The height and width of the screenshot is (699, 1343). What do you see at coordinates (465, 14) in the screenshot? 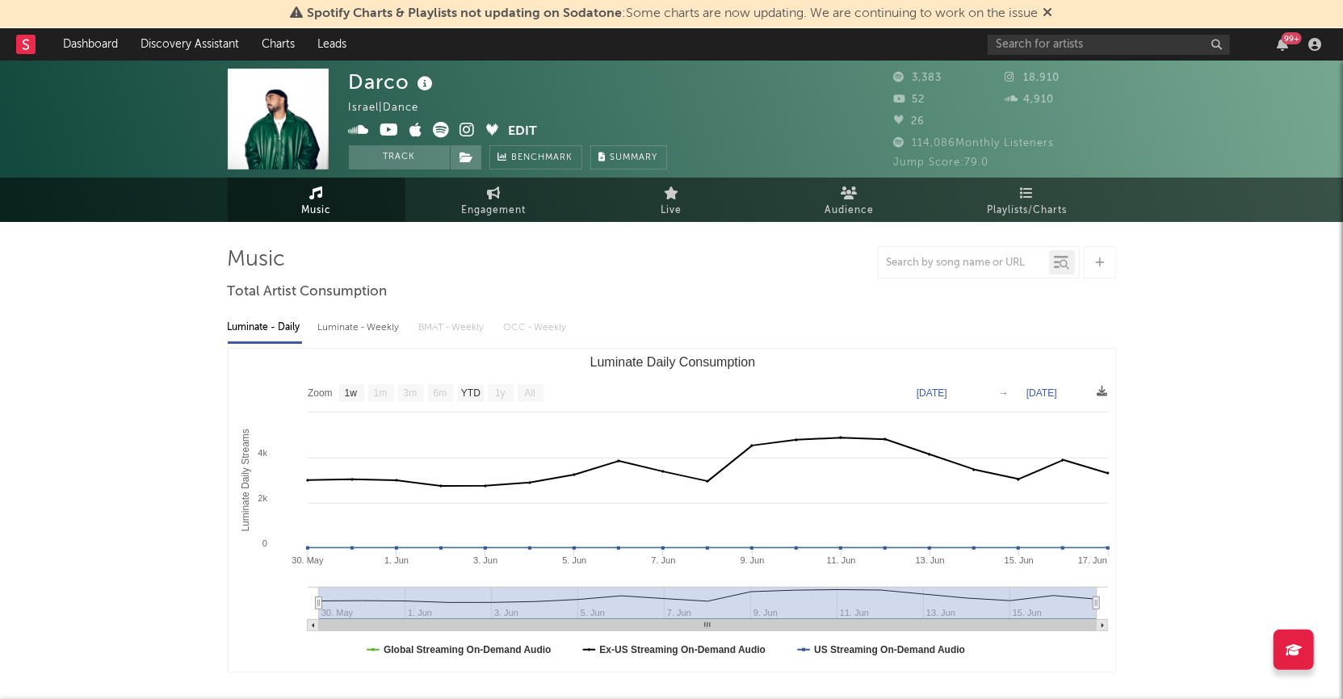
I see `span: Spotify Charts & Playlists not updating on Sodatone` at bounding box center [465, 14].